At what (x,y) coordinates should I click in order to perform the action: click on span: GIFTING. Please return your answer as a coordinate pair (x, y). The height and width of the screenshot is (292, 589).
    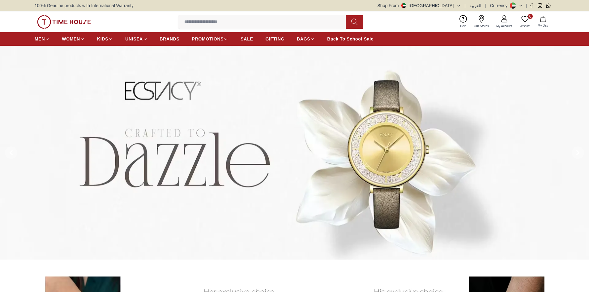
    Looking at the image, I should click on (275, 39).